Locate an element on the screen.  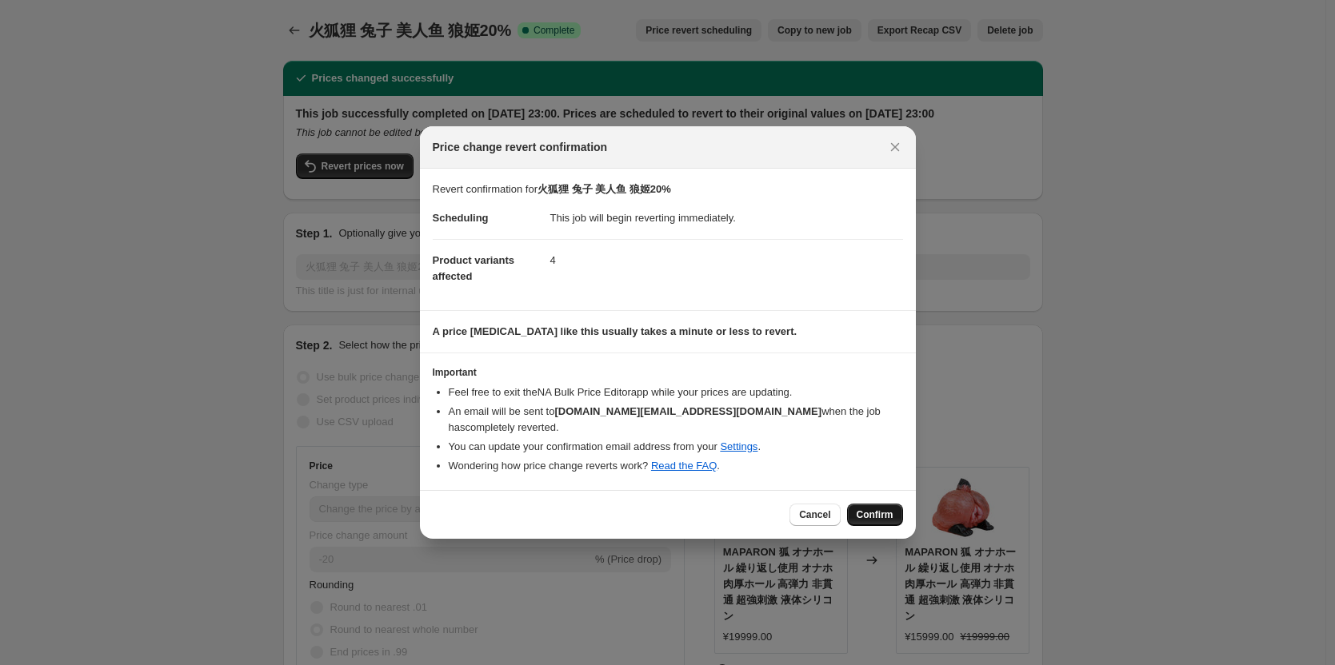
h3: Important is located at coordinates (668, 373).